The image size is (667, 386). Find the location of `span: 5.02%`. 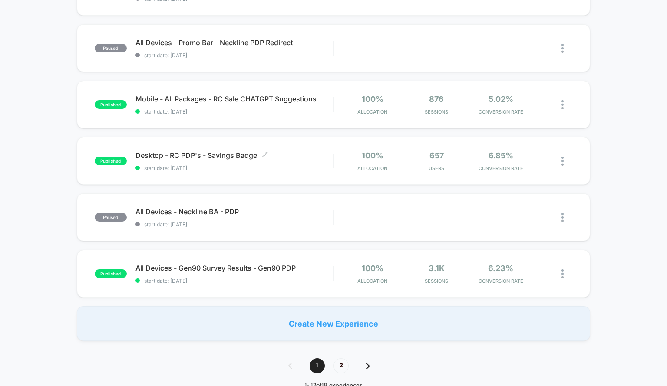

span: 5.02% is located at coordinates (501, 99).